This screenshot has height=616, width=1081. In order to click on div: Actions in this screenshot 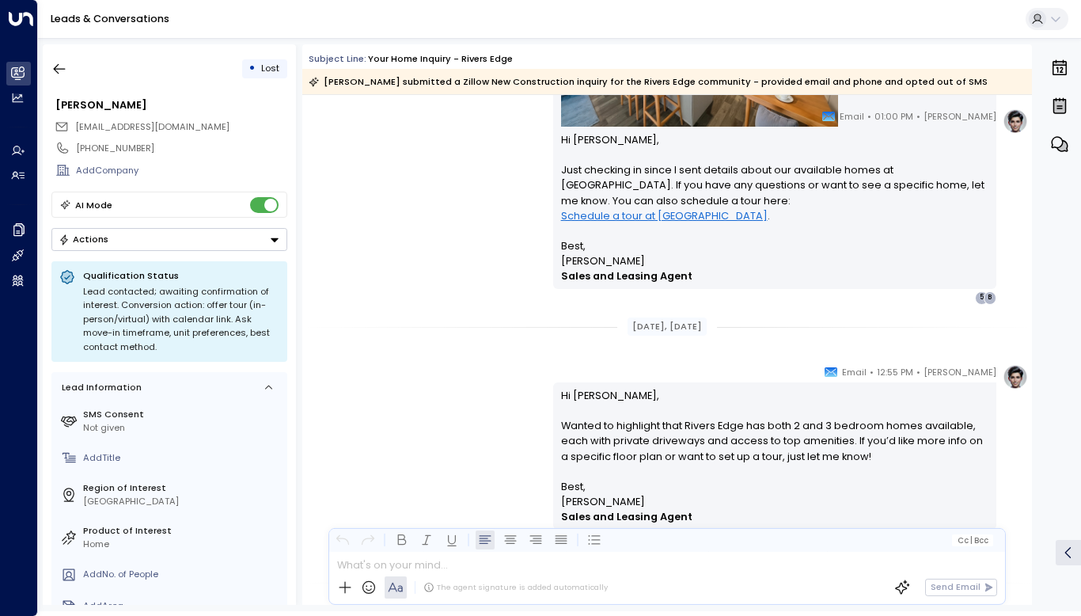, I will do `click(83, 239)`.